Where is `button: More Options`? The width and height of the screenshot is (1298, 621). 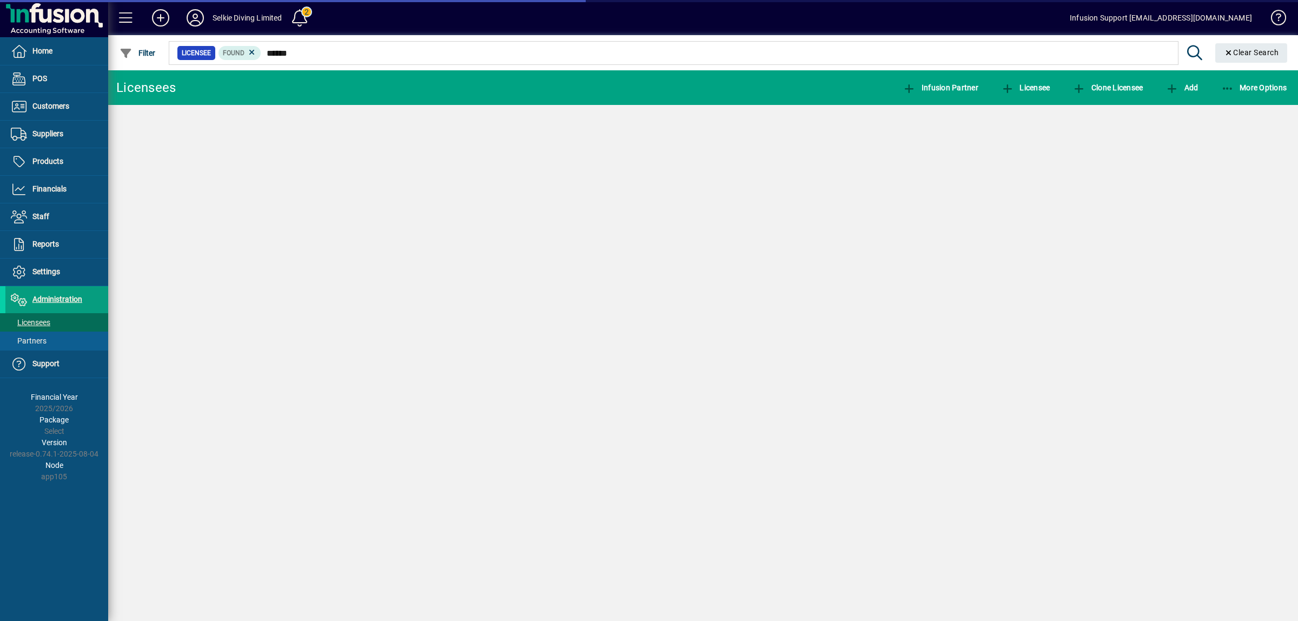
button: More Options is located at coordinates (1254, 88).